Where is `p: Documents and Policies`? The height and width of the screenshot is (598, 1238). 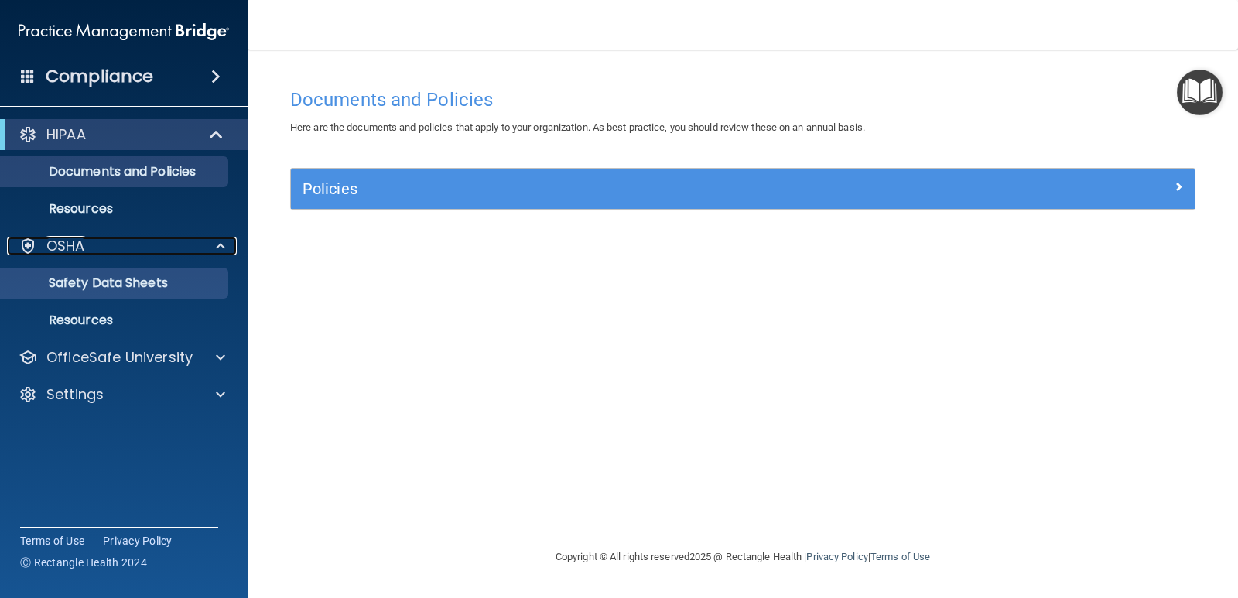
p: Documents and Policies is located at coordinates (115, 172).